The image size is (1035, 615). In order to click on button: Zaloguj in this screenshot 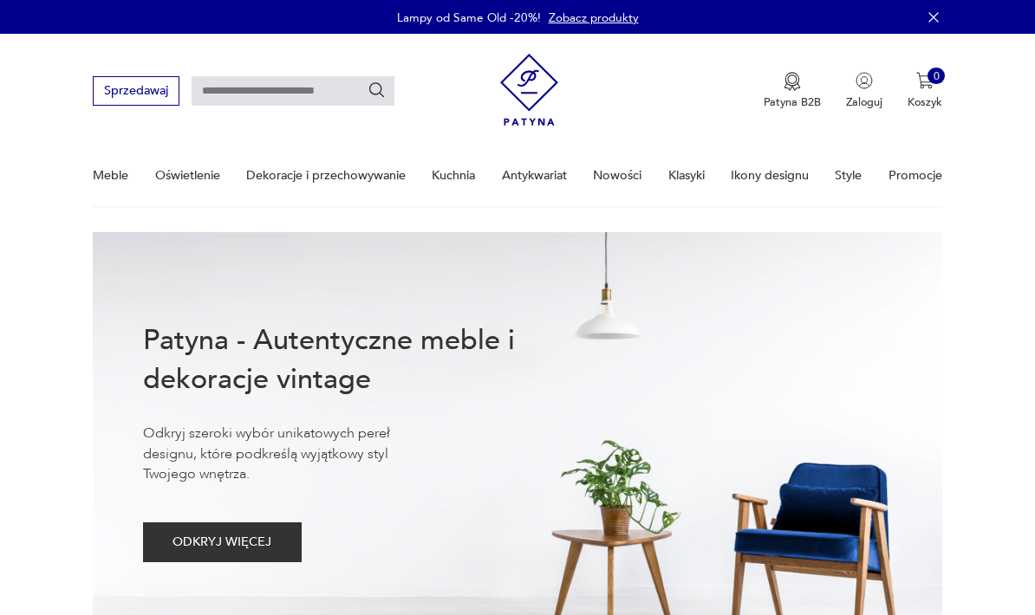, I will do `click(864, 91)`.